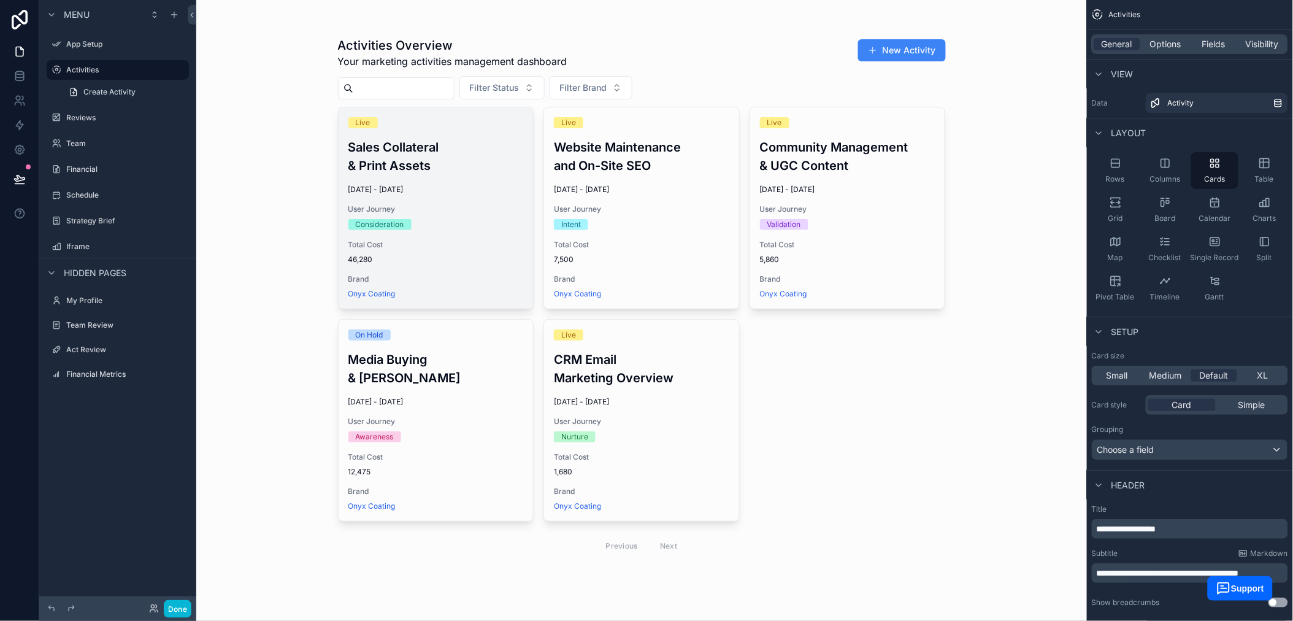 This screenshot has height=621, width=1293. Describe the element at coordinates (1115, 171) in the screenshot. I see `button: Rows` at that location.